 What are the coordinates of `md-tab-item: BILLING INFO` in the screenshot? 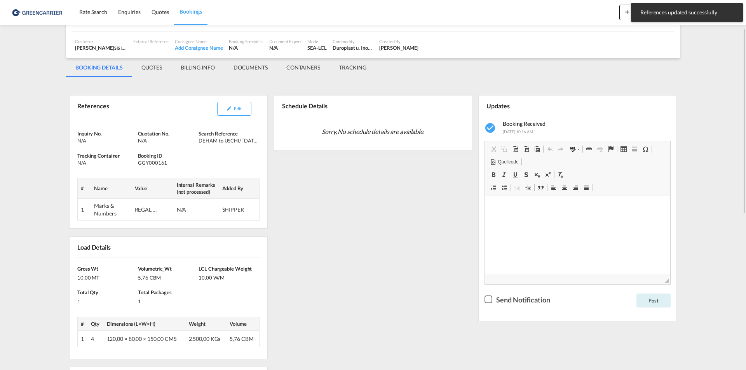 It's located at (198, 68).